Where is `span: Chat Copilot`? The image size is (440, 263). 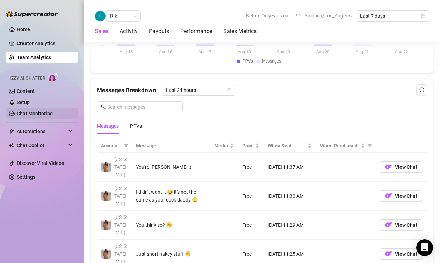
span: Chat Copilot is located at coordinates (42, 145).